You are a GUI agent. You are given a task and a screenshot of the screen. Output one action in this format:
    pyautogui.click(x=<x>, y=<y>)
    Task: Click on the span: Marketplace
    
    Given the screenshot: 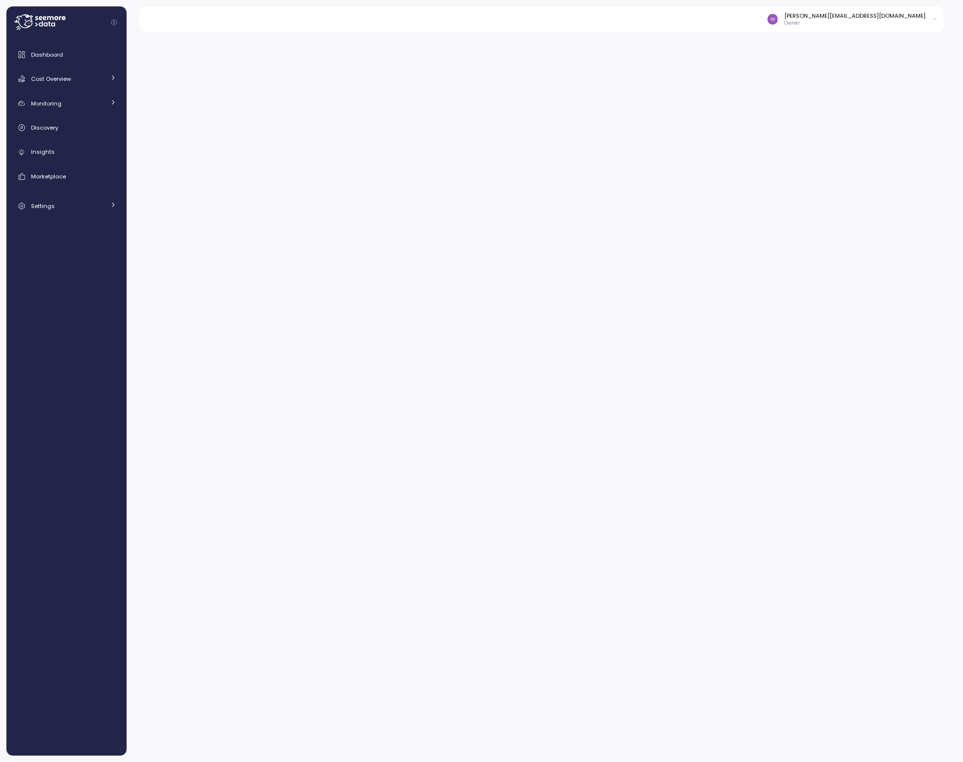 What is the action you would take?
    pyautogui.click(x=48, y=176)
    